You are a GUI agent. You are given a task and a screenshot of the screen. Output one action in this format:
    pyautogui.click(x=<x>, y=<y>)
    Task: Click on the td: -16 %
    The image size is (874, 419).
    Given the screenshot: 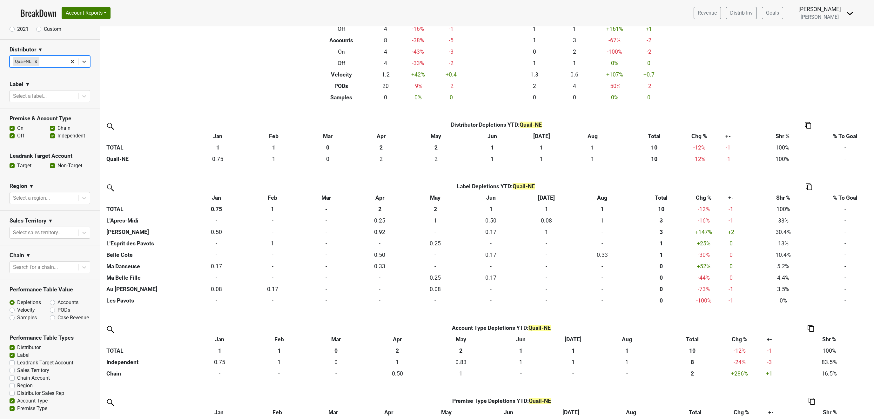 What is the action you would take?
    pyautogui.click(x=418, y=29)
    